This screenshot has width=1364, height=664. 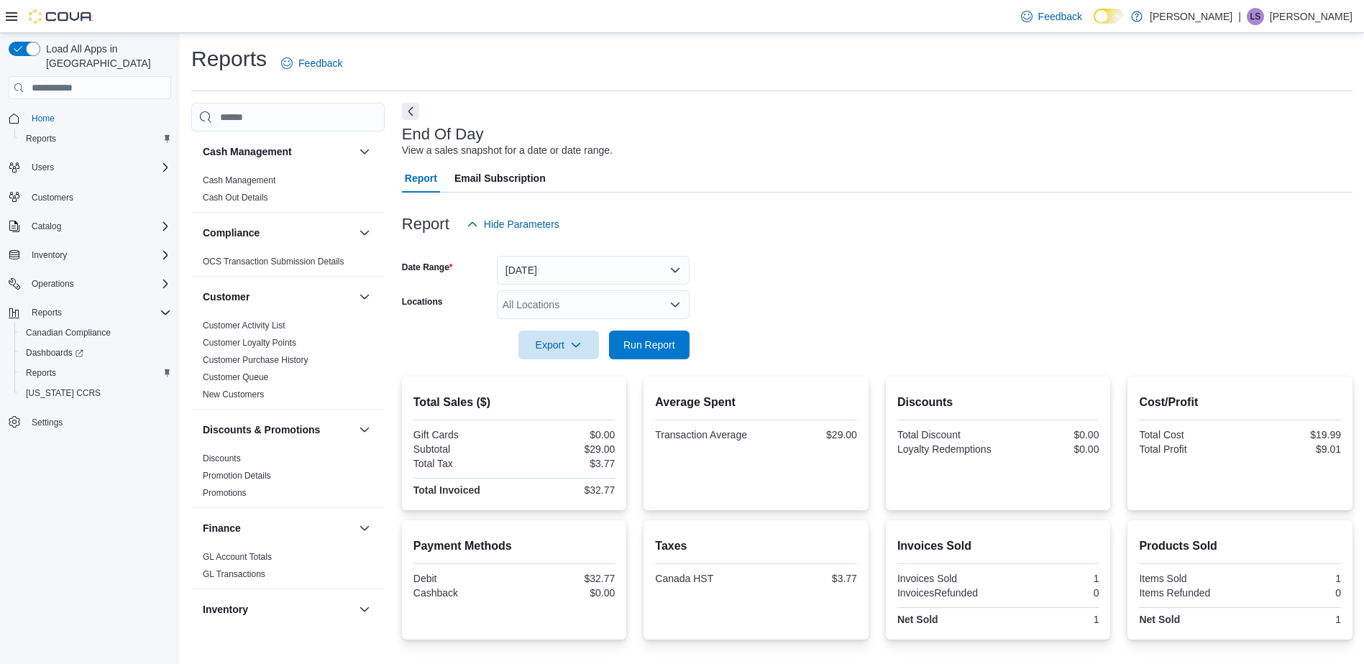 I want to click on a: Customer Loyalty Points, so click(x=250, y=343).